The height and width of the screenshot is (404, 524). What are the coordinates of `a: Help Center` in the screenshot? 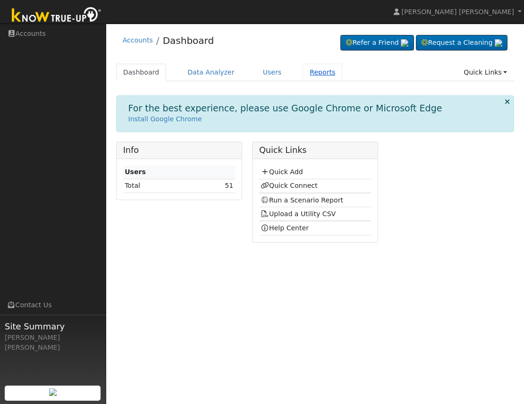 It's located at (284, 228).